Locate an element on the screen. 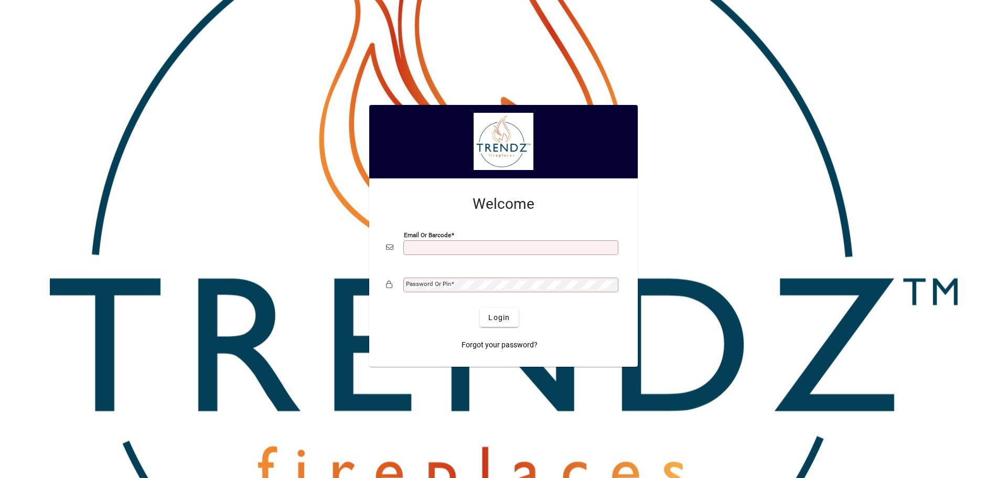 This screenshot has width=1007, height=478. mat-label: Email or Barcode is located at coordinates (427, 235).